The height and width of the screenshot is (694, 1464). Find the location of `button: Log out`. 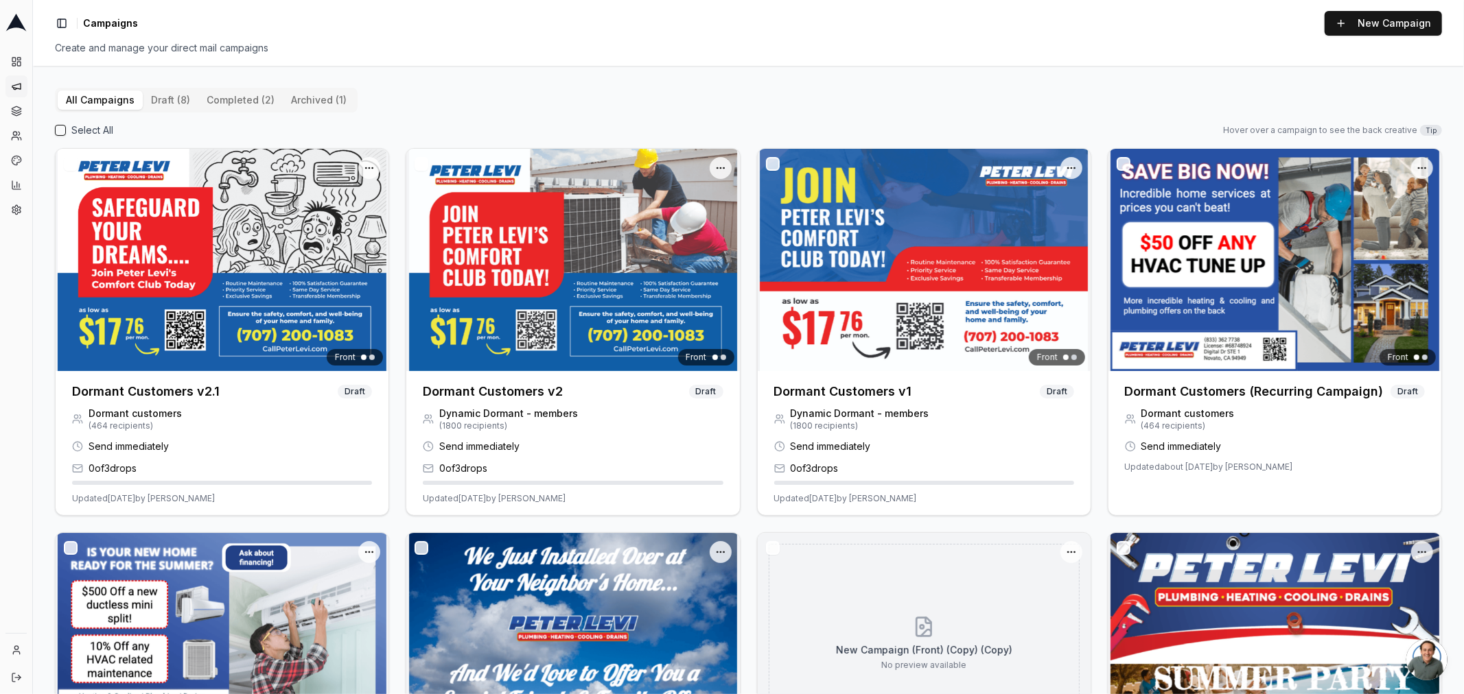

button: Log out is located at coordinates (16, 678).